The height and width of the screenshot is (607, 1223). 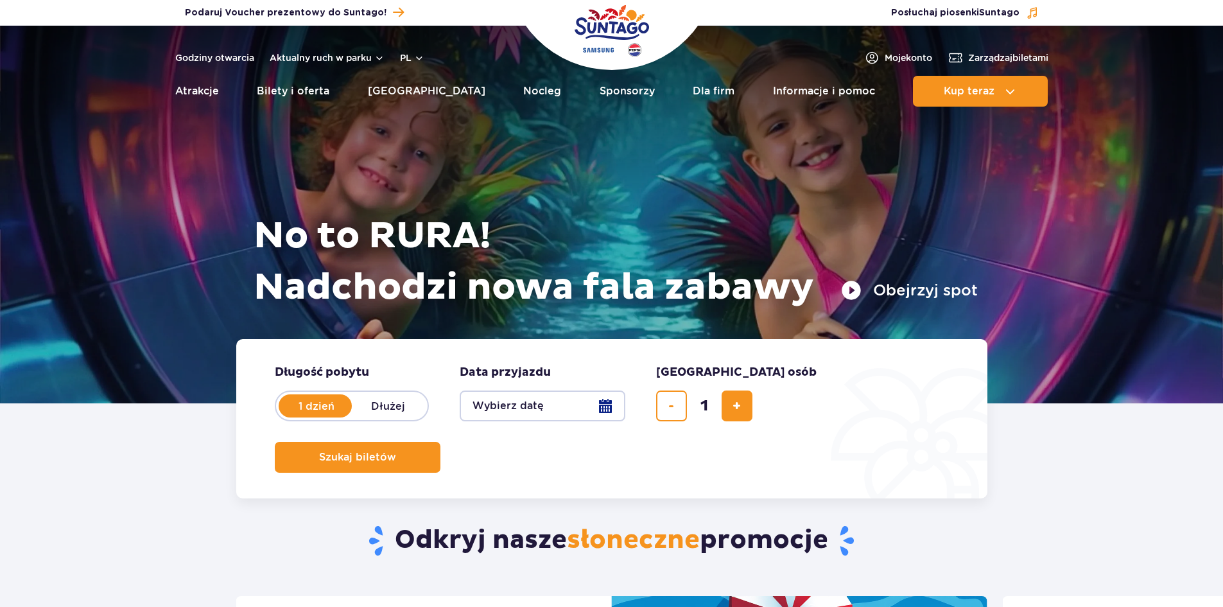 I want to click on a: Mojekonto, so click(x=898, y=58).